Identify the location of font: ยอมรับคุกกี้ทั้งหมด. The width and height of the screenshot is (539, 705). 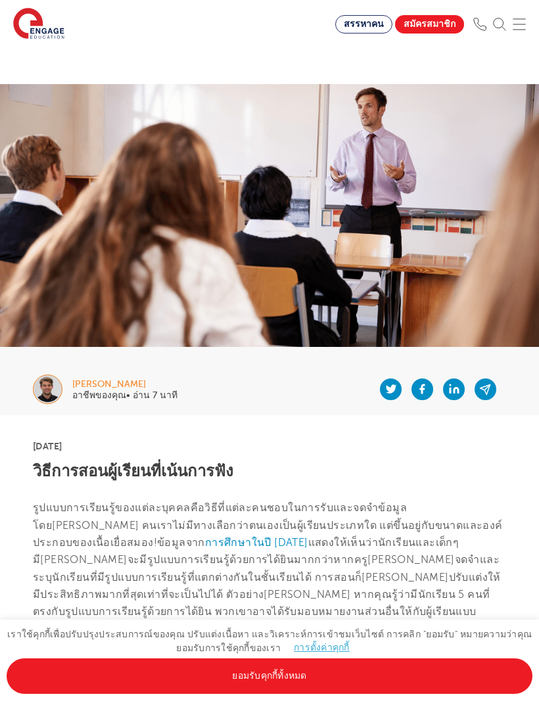
(269, 676).